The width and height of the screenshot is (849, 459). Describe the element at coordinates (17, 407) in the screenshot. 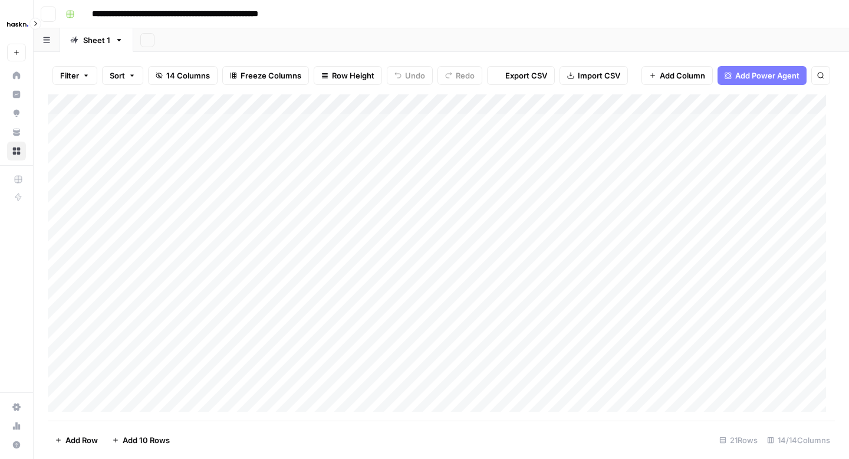

I see `a: Settings` at that location.